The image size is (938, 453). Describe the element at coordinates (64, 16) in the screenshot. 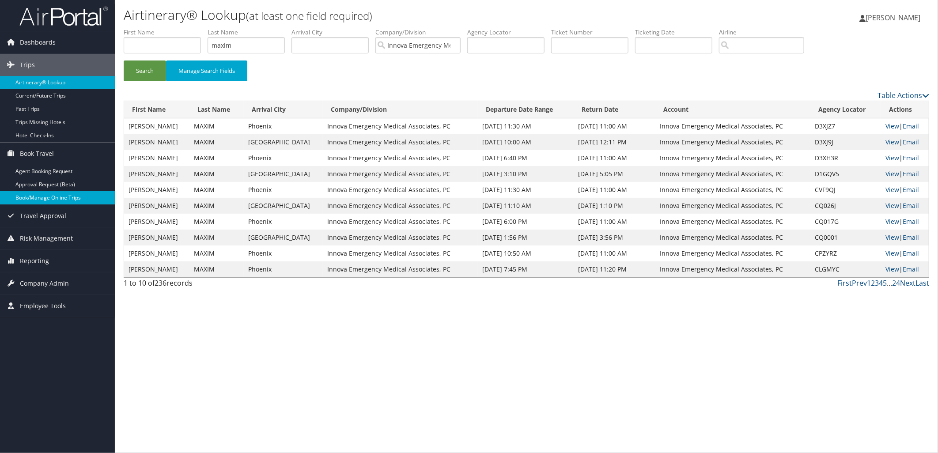

I see `img: airportal-logo.png` at that location.